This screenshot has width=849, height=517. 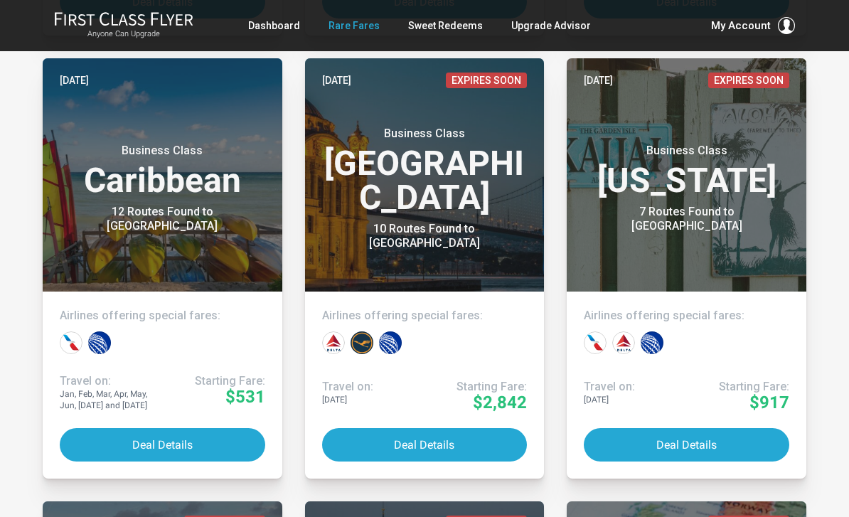 What do you see at coordinates (362, 343) in the screenshot?
I see `div: Lufthansa` at bounding box center [362, 343].